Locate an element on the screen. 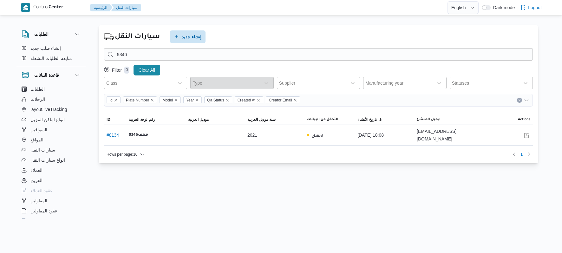  button: رقم لوحة العربية is located at coordinates (156, 120).